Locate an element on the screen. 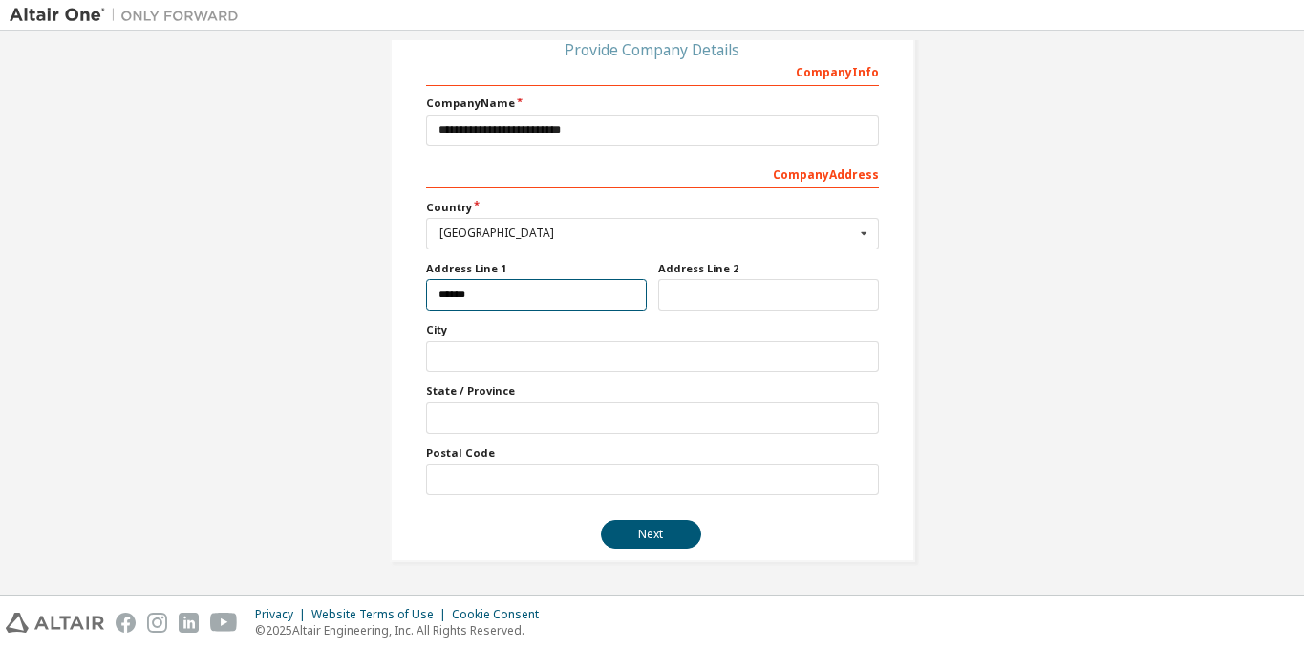 The width and height of the screenshot is (1304, 650). div: Cookie Consent is located at coordinates (501, 614).